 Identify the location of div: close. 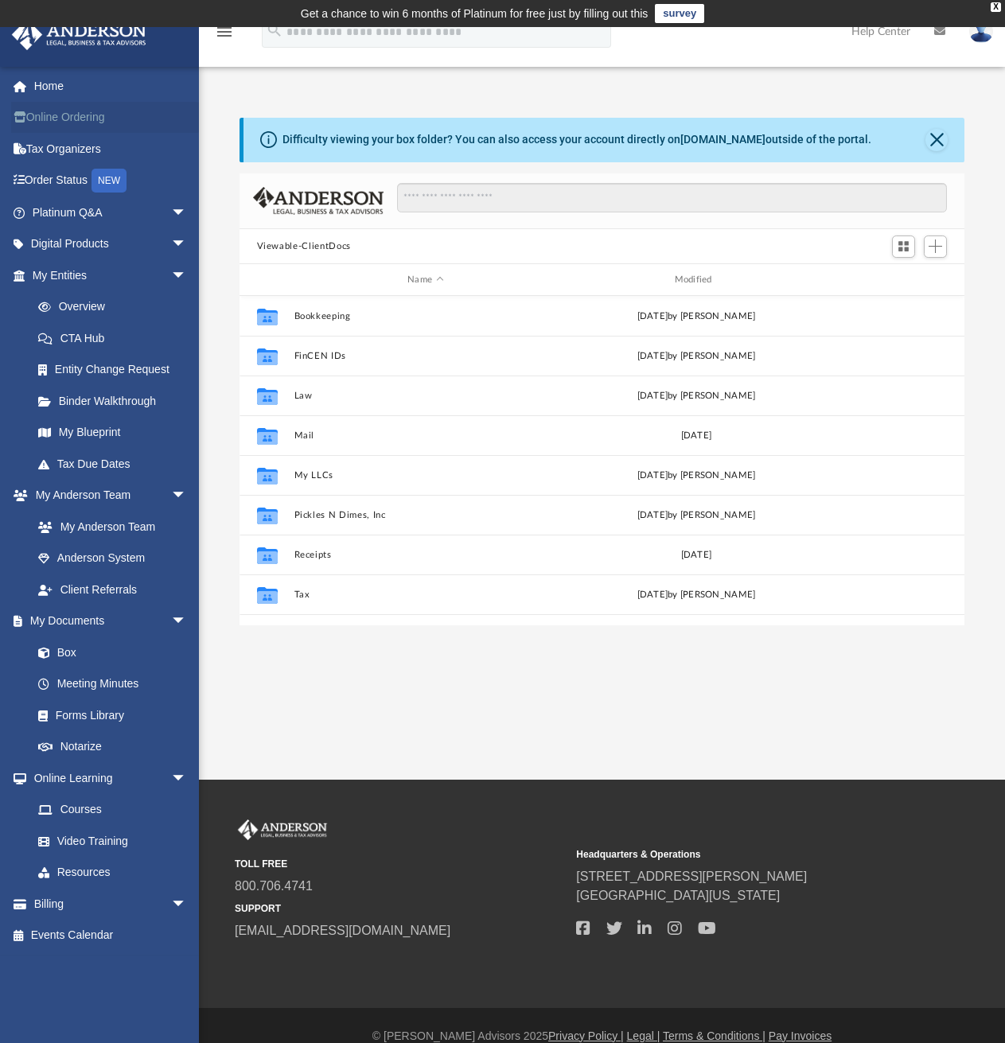
(995, 7).